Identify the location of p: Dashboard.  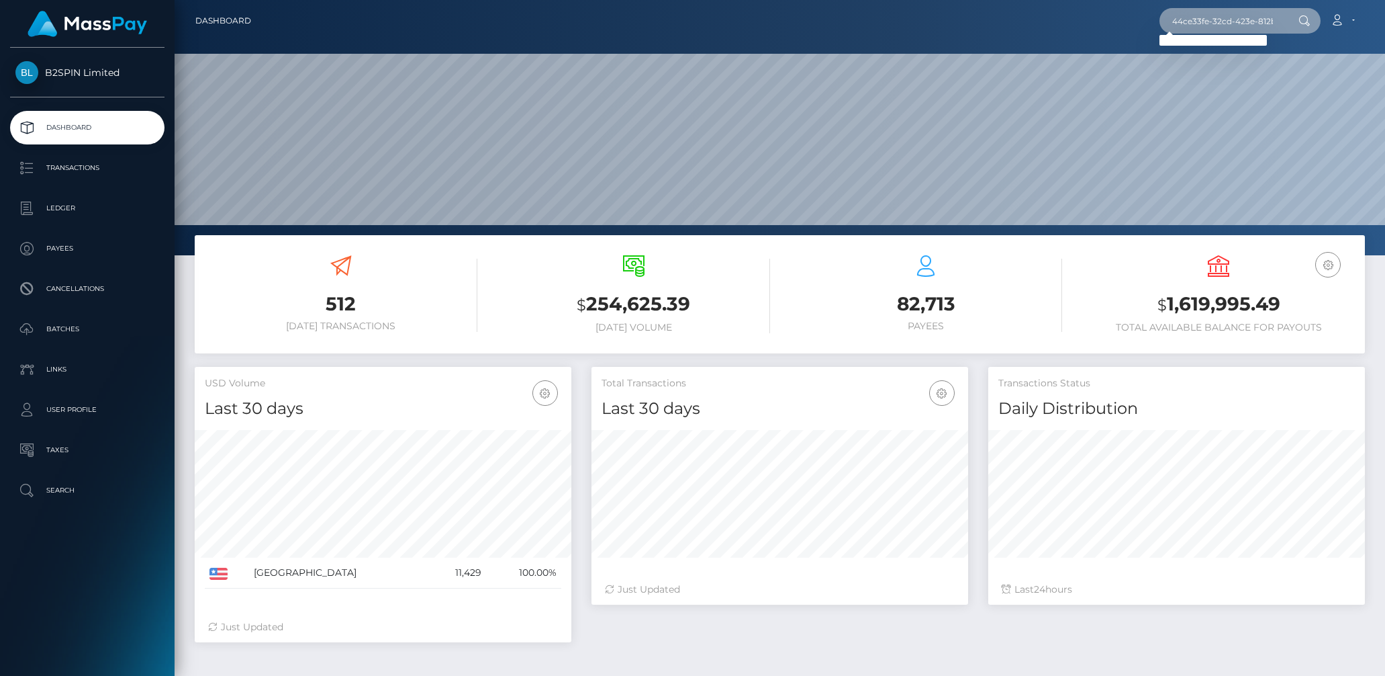
(87, 128).